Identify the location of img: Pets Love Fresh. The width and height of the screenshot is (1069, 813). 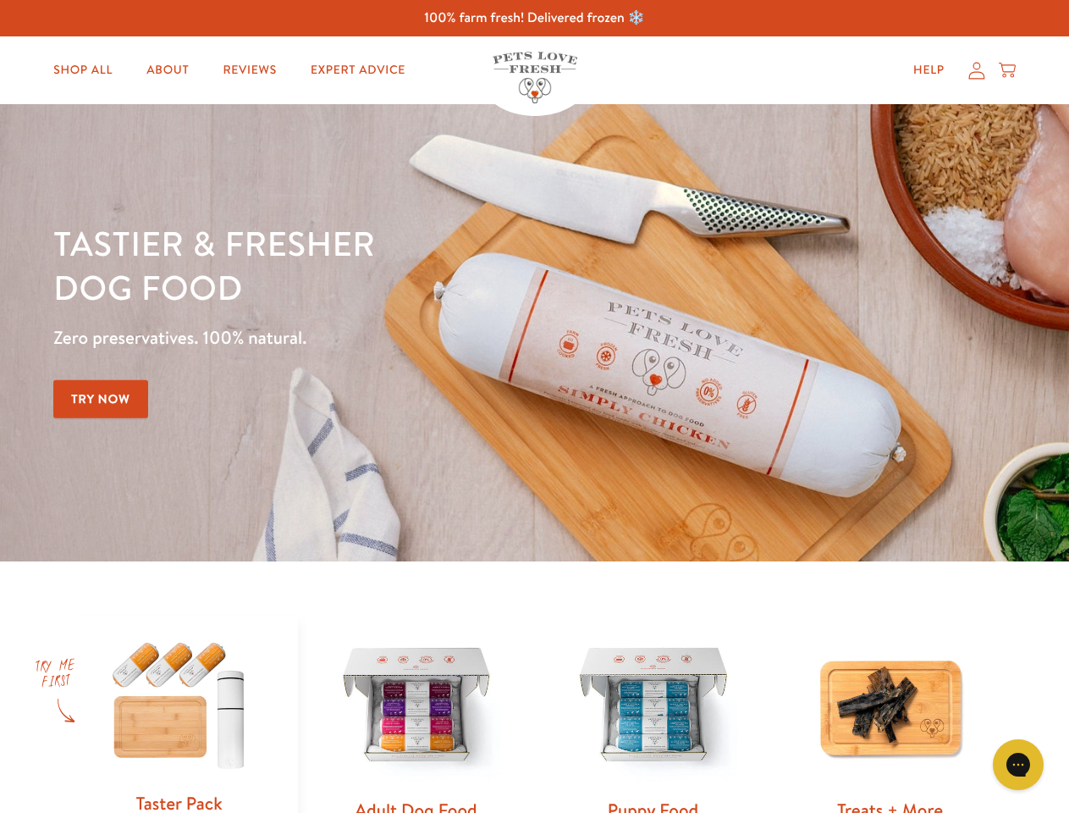
(535, 77).